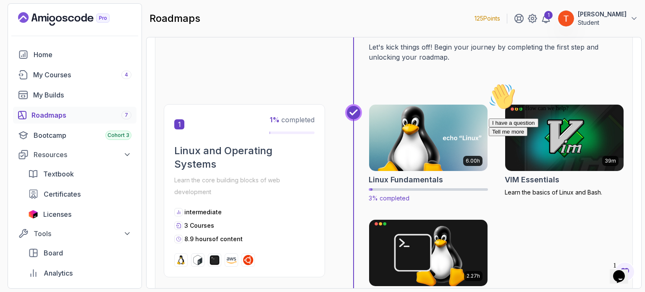 Image resolution: width=645 pixels, height=292 pixels. What do you see at coordinates (118, 135) in the screenshot?
I see `span: Cohort 3` at bounding box center [118, 135].